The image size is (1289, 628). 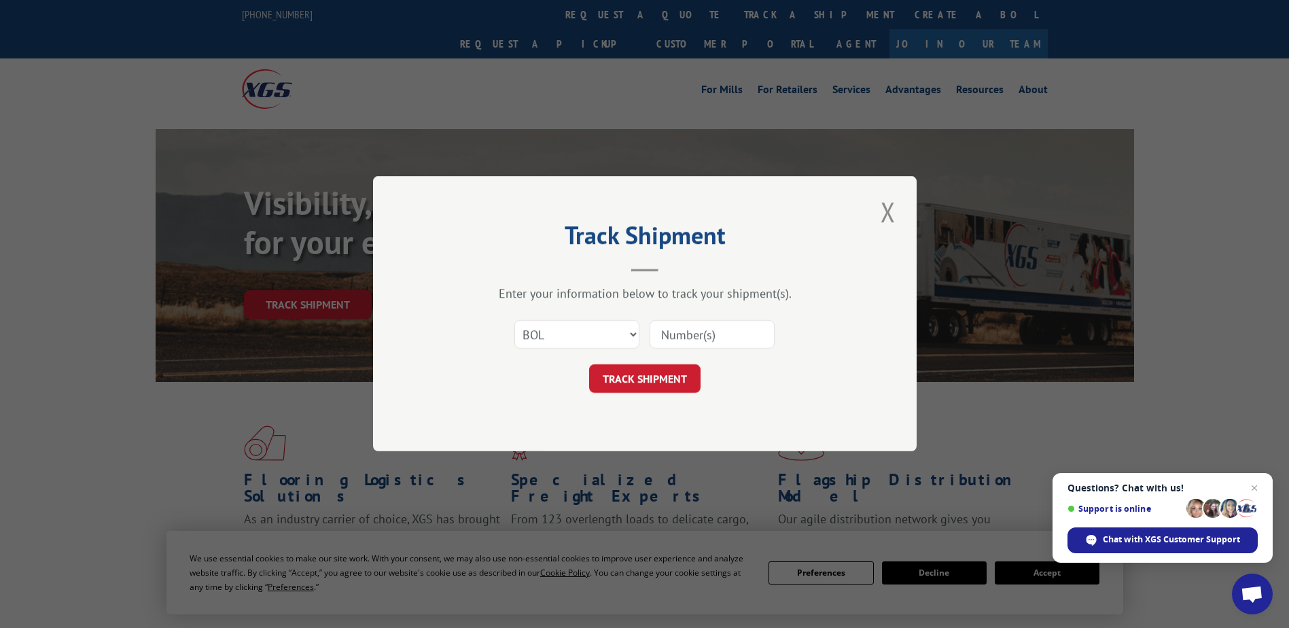 I want to click on span: Support is online, so click(x=1125, y=508).